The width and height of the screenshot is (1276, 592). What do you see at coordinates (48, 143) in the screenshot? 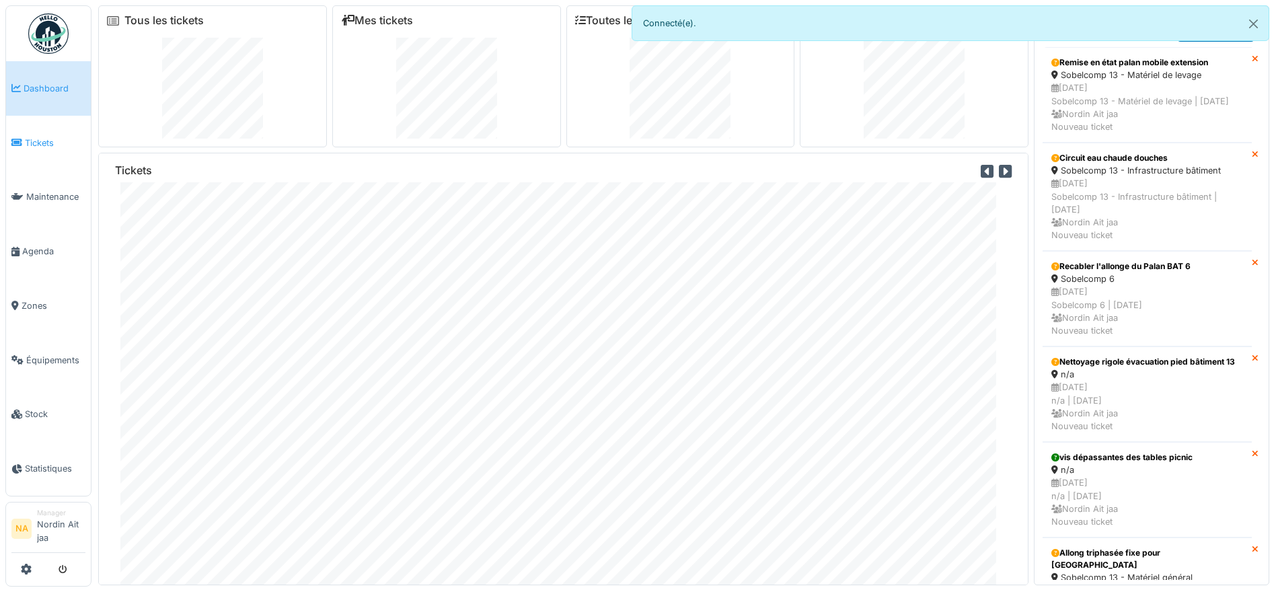
I see `a: Tickets` at bounding box center [48, 143].